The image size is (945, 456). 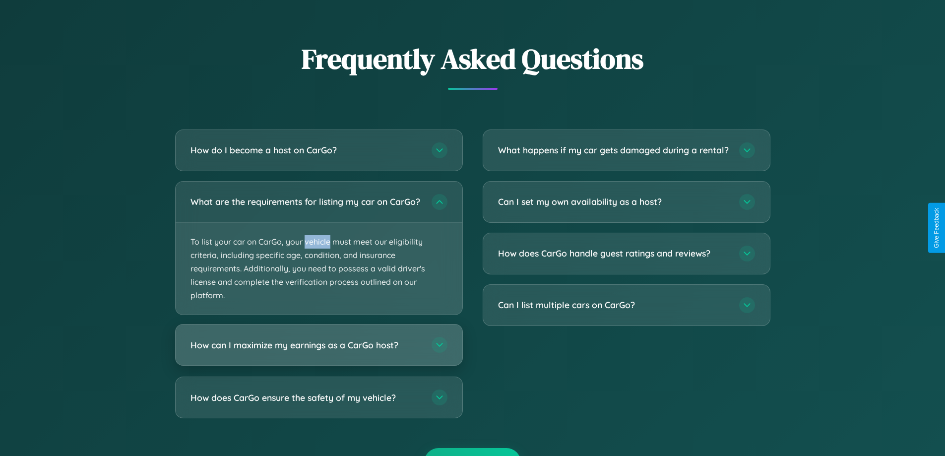 What do you see at coordinates (614, 253) in the screenshot?
I see `h3: How does CarGo handle guest ratings and reviews?` at bounding box center [614, 253].